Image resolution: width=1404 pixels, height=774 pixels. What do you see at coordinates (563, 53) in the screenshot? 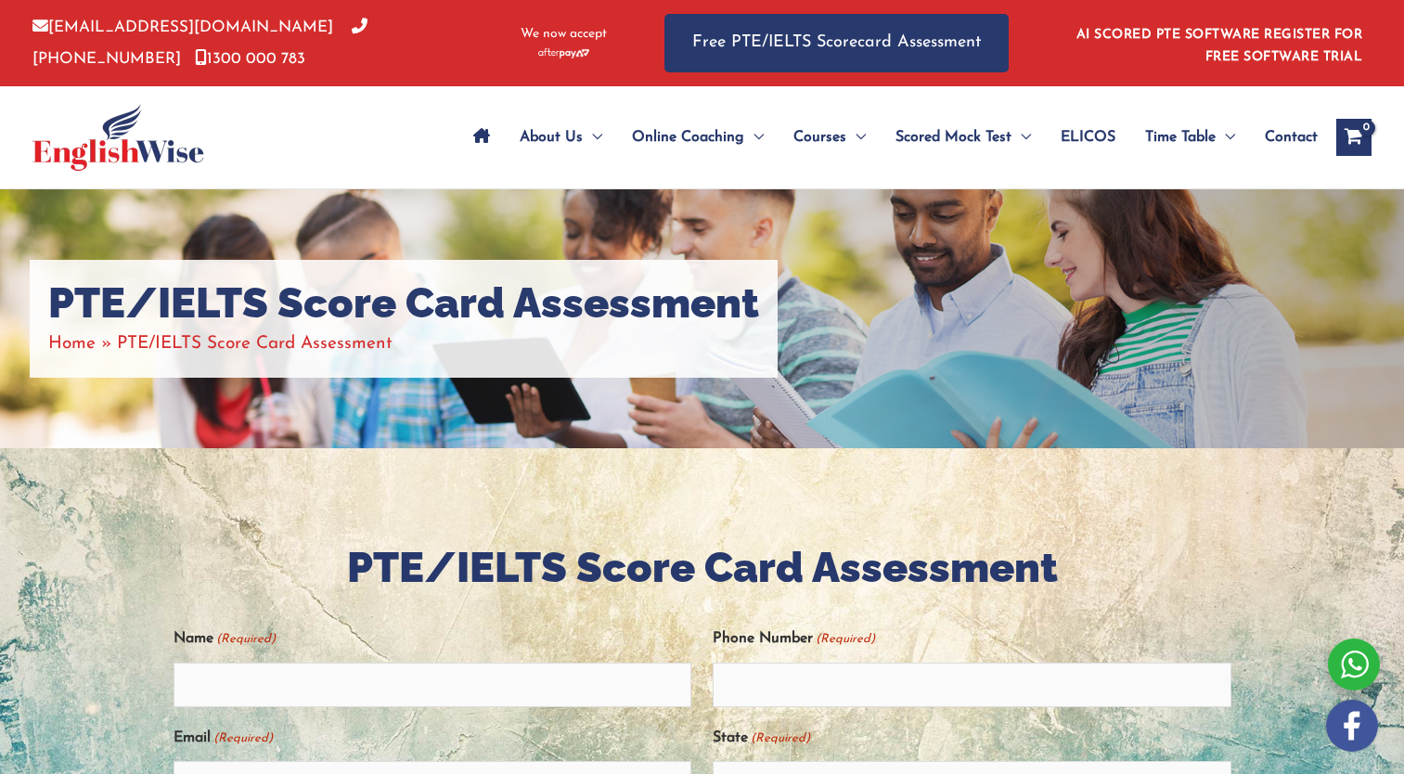
I see `img: Afterpay-Logo` at bounding box center [563, 53].